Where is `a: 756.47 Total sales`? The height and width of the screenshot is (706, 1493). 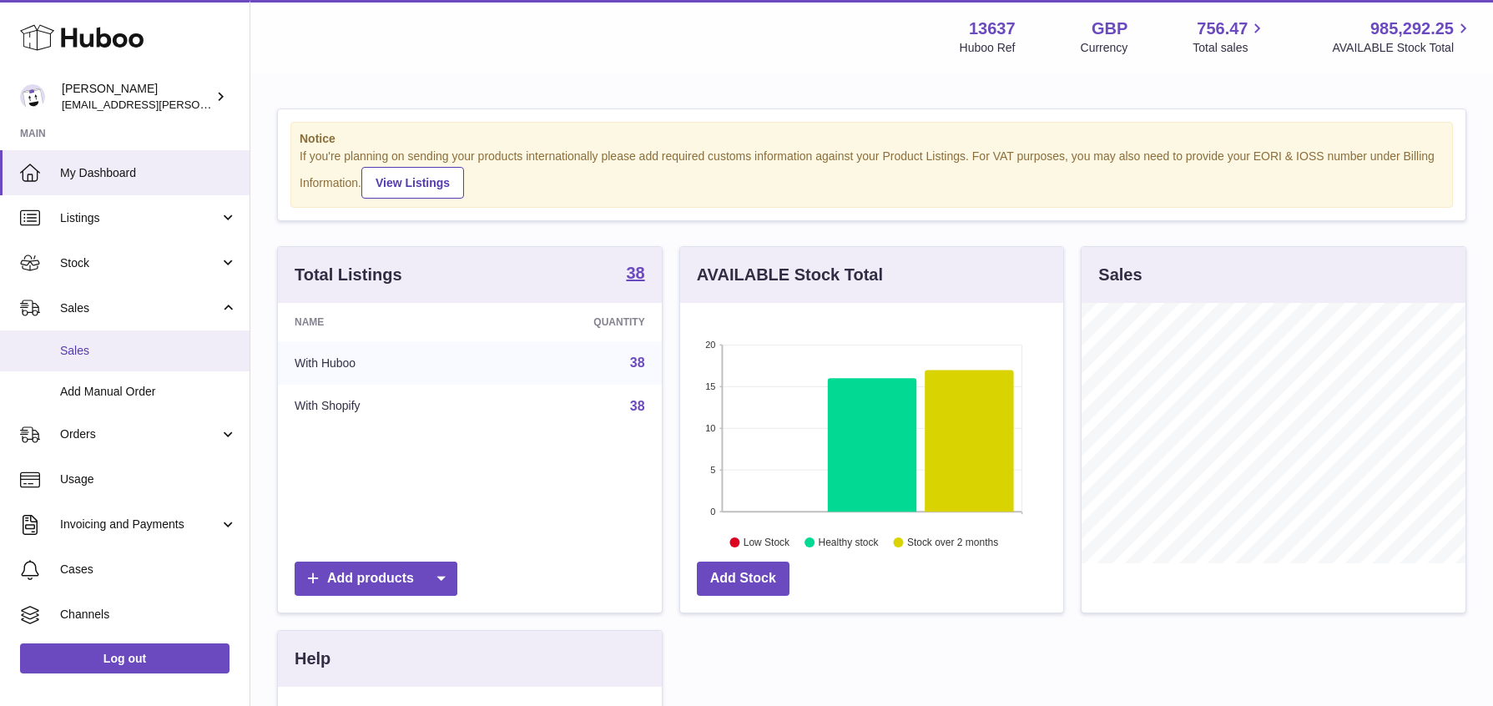 a: 756.47 Total sales is located at coordinates (1230, 37).